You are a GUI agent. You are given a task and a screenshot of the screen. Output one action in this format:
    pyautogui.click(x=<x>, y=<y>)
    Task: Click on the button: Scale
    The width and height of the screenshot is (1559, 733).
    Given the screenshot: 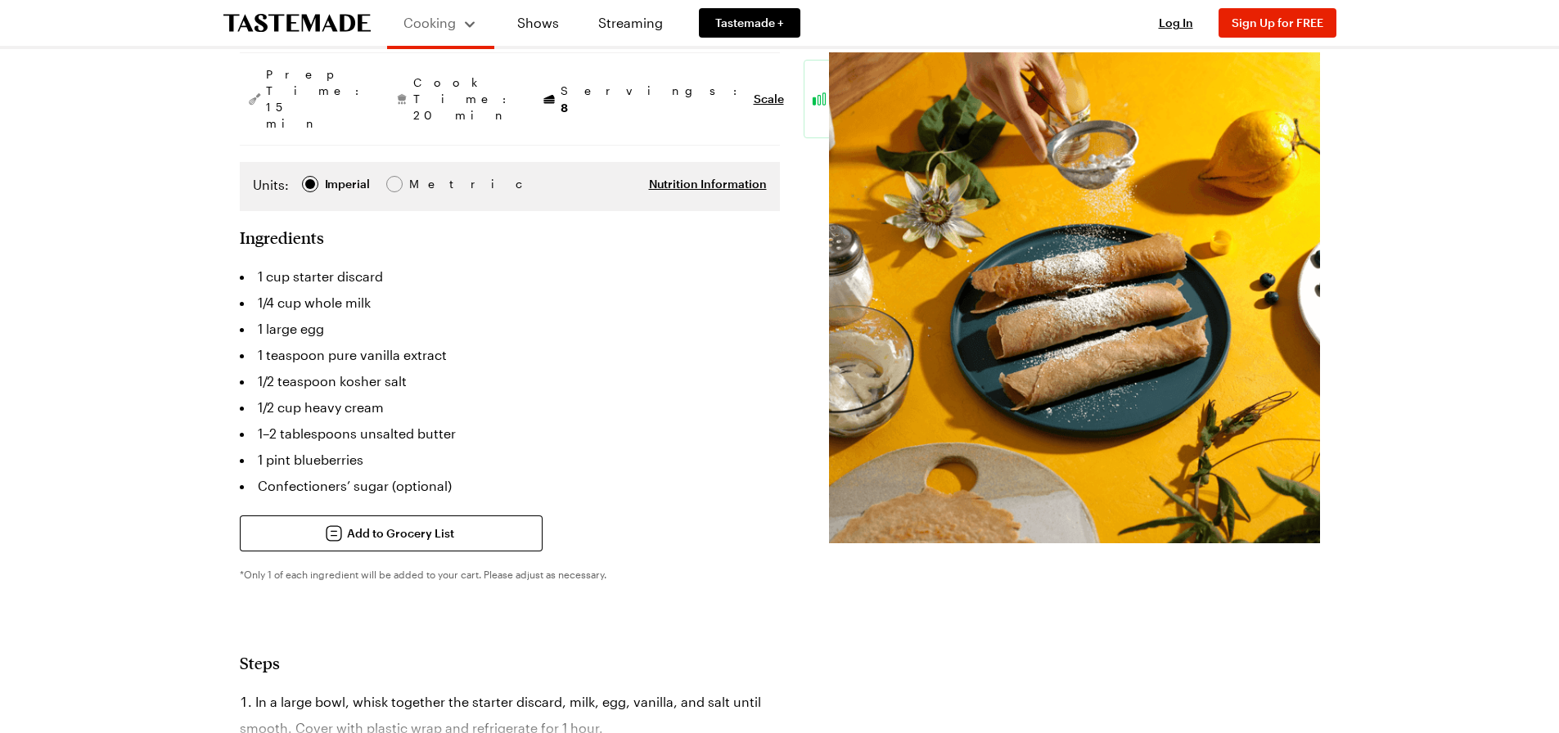 What is the action you would take?
    pyautogui.click(x=769, y=99)
    